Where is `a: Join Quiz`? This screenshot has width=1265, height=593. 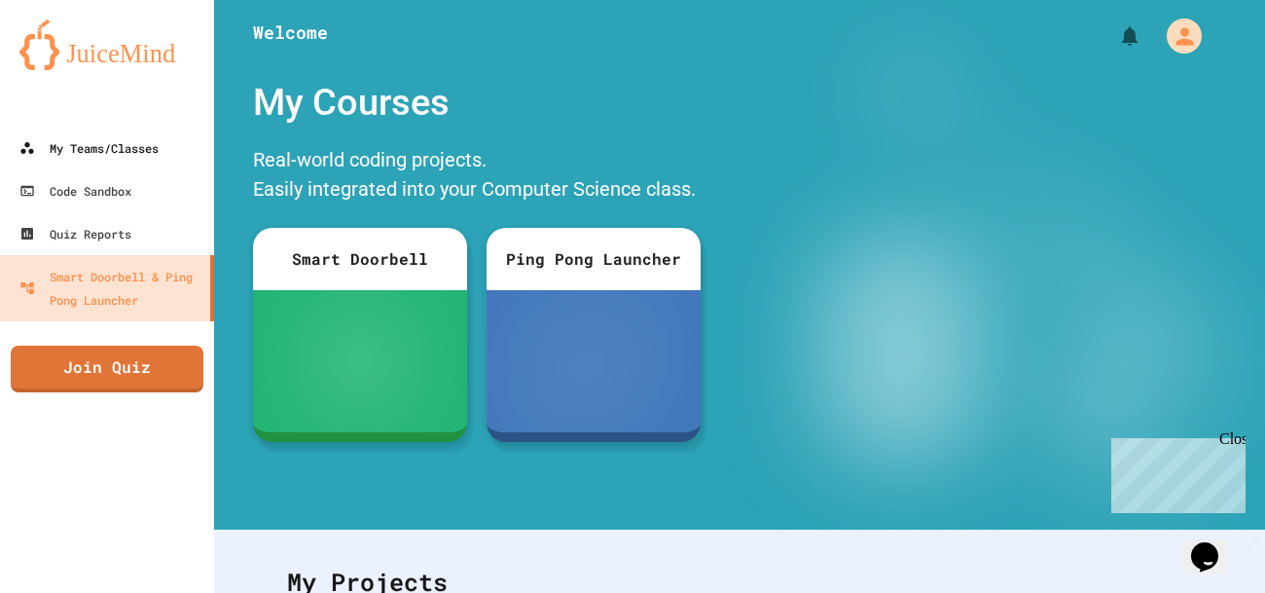 a: Join Quiz is located at coordinates (107, 369).